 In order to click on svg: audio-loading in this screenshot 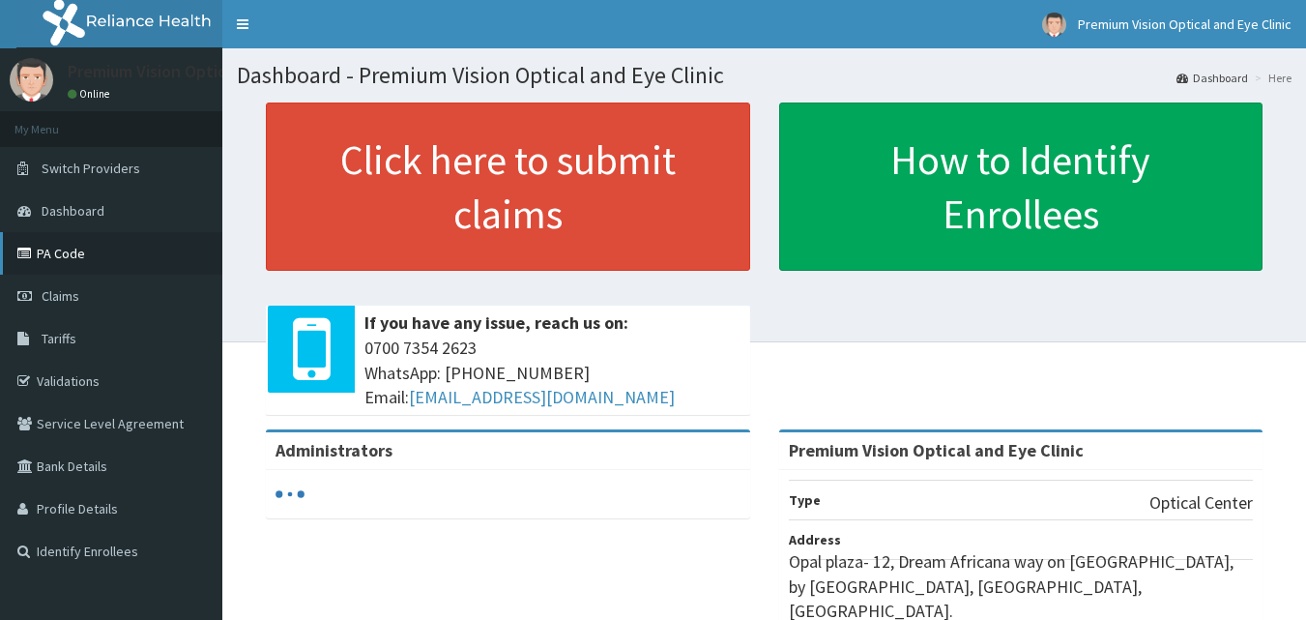, I will do `click(290, 494)`.